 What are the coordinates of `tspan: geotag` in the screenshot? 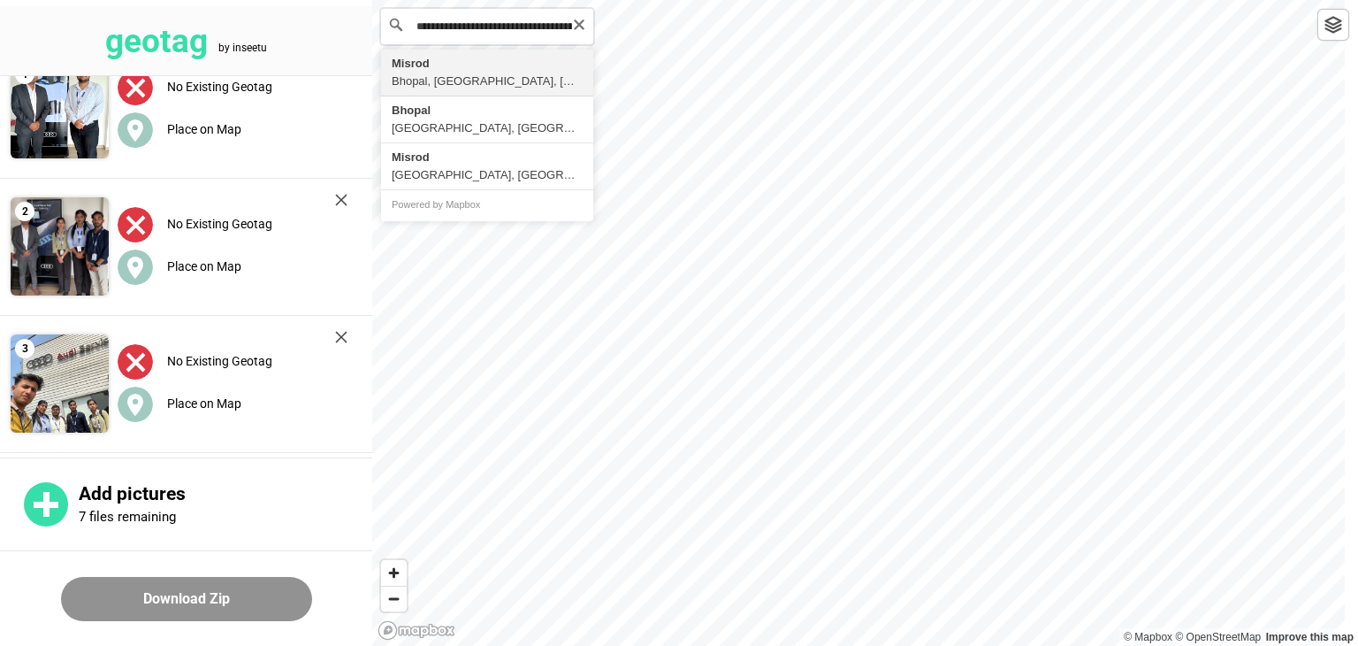 It's located at (157, 41).